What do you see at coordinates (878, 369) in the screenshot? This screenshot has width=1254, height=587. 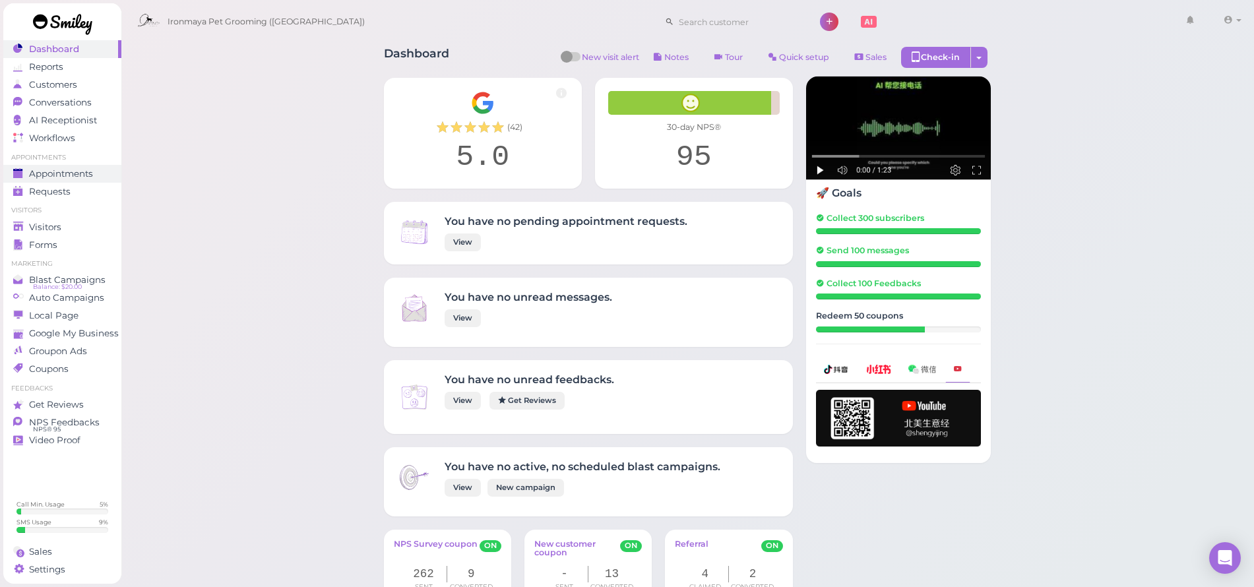 I see `img: xhs-786d23addd57f6a2be217d5a65f4ab6b.png` at bounding box center [878, 369].